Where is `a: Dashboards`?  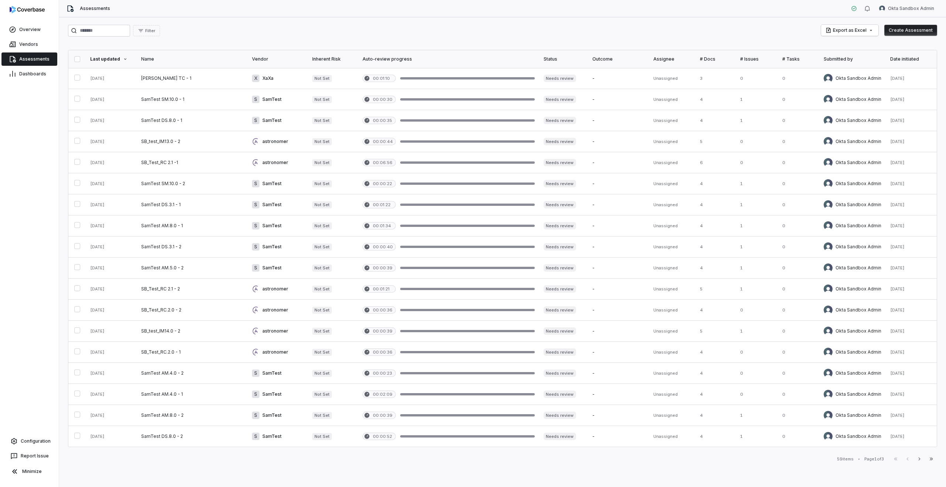
a: Dashboards is located at coordinates (29, 74).